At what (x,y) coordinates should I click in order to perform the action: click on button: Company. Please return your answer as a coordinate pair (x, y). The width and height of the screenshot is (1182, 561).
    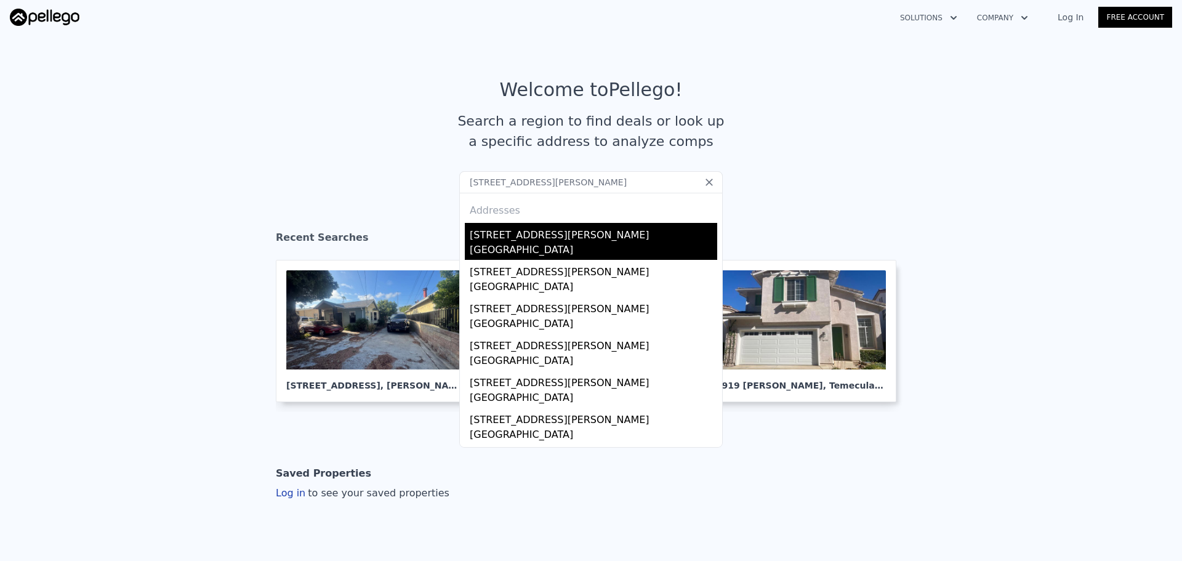
    Looking at the image, I should click on (1003, 18).